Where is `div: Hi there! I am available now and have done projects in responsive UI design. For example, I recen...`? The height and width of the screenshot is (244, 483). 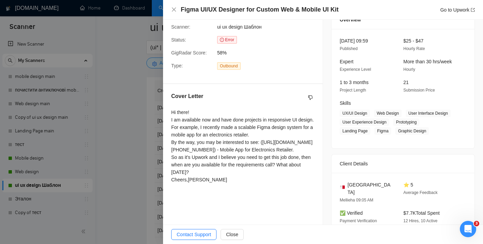 div: Hi there! I am available now and have done projects in responsive UI design. For example, I recen... is located at coordinates (243, 146).